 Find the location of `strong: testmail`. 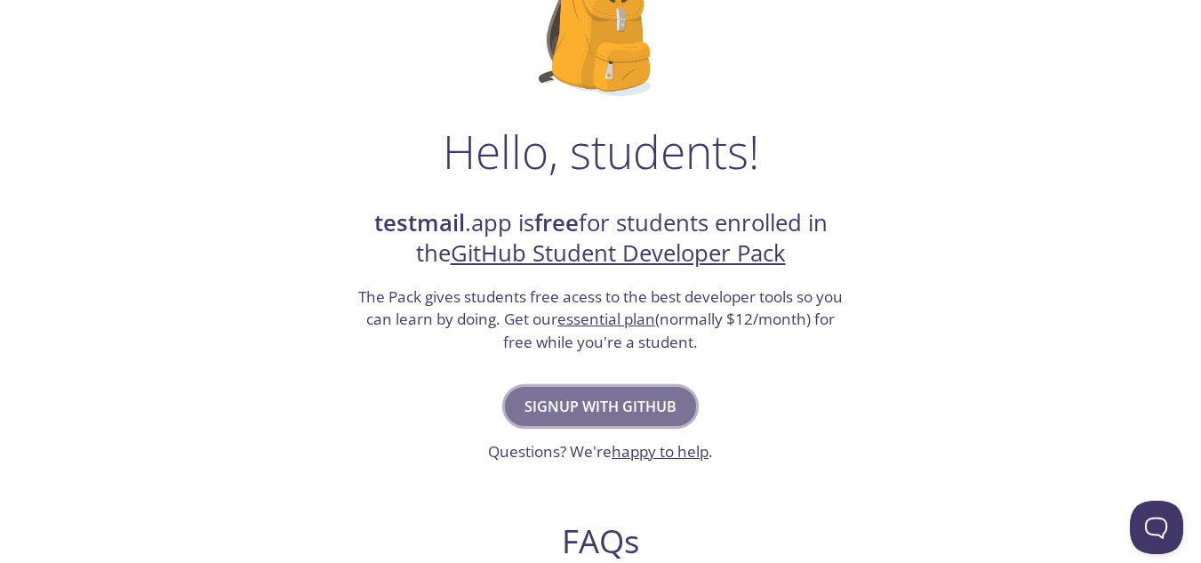

strong: testmail is located at coordinates (420, 222).